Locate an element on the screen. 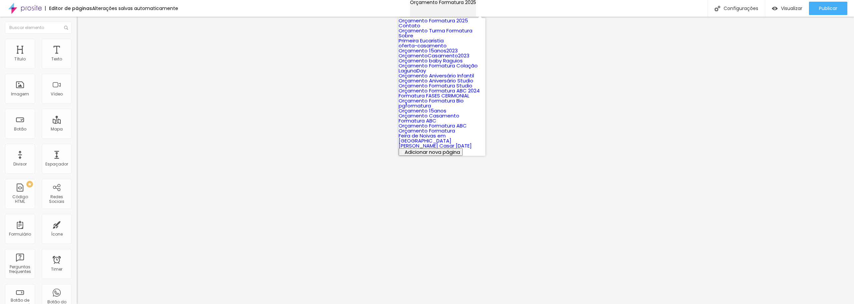 This screenshot has height=304, width=854. a: oferta-casamento is located at coordinates (423, 45).